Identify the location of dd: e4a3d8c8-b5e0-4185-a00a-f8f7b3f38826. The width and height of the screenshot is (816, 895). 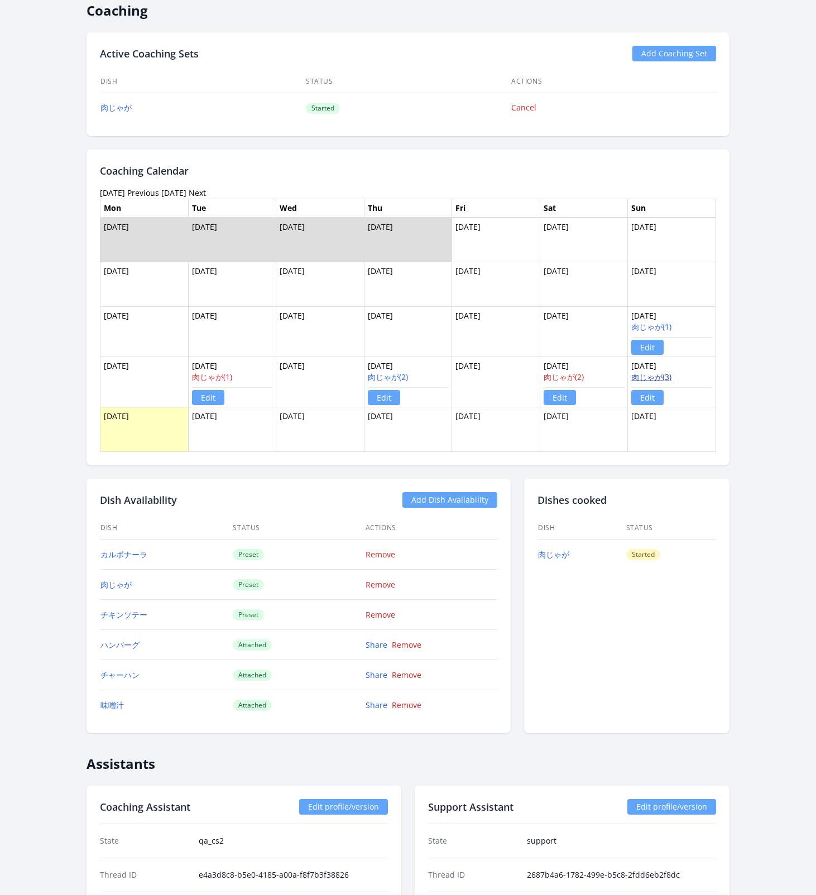
(293, 875).